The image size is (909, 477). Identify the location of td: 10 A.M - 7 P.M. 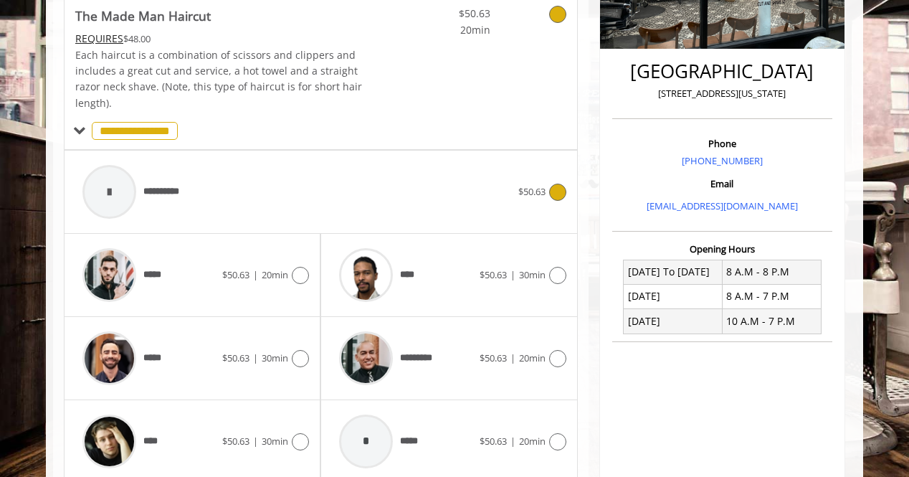
(771, 321).